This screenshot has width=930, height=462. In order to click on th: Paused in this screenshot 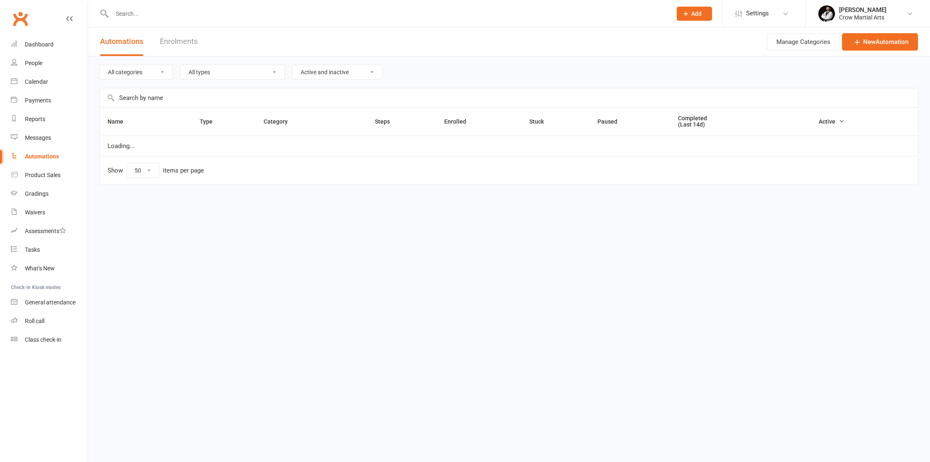, I will do `click(630, 122)`.